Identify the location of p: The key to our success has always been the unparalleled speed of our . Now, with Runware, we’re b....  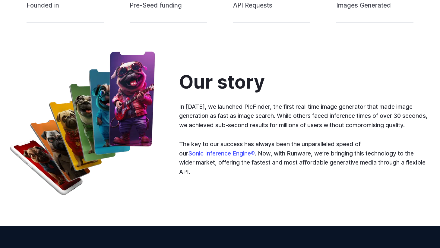
(305, 158).